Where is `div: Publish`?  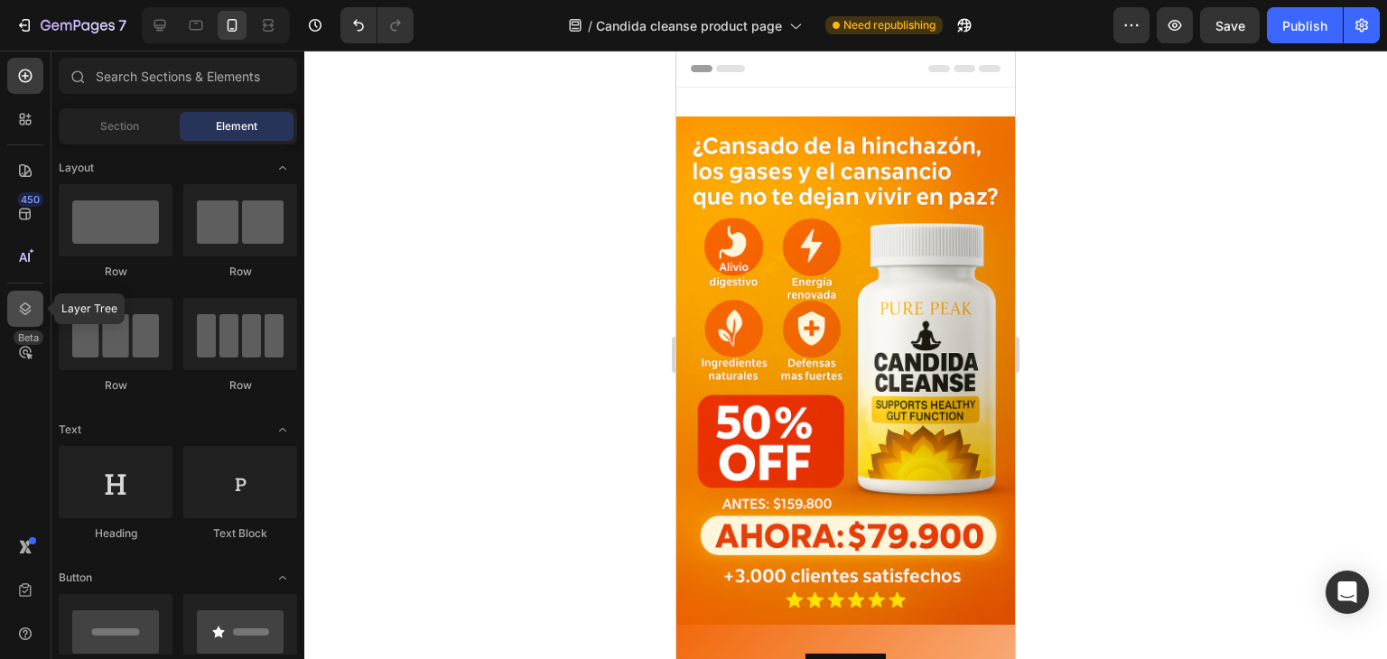
div: Publish is located at coordinates (1305, 25).